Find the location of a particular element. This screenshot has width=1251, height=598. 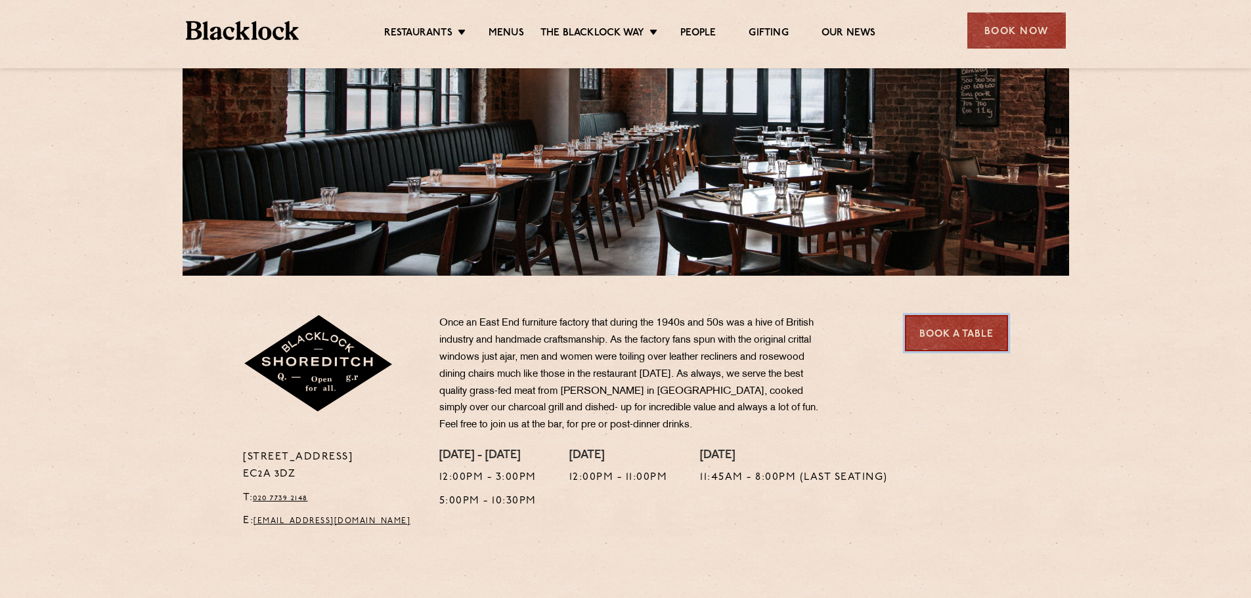

a: The Blacklock Way is located at coordinates (592, 34).